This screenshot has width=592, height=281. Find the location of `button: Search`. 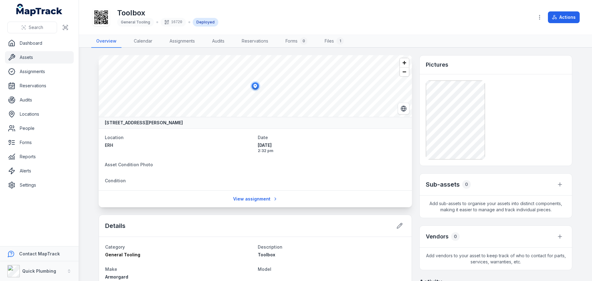

button: Search is located at coordinates (32, 27).